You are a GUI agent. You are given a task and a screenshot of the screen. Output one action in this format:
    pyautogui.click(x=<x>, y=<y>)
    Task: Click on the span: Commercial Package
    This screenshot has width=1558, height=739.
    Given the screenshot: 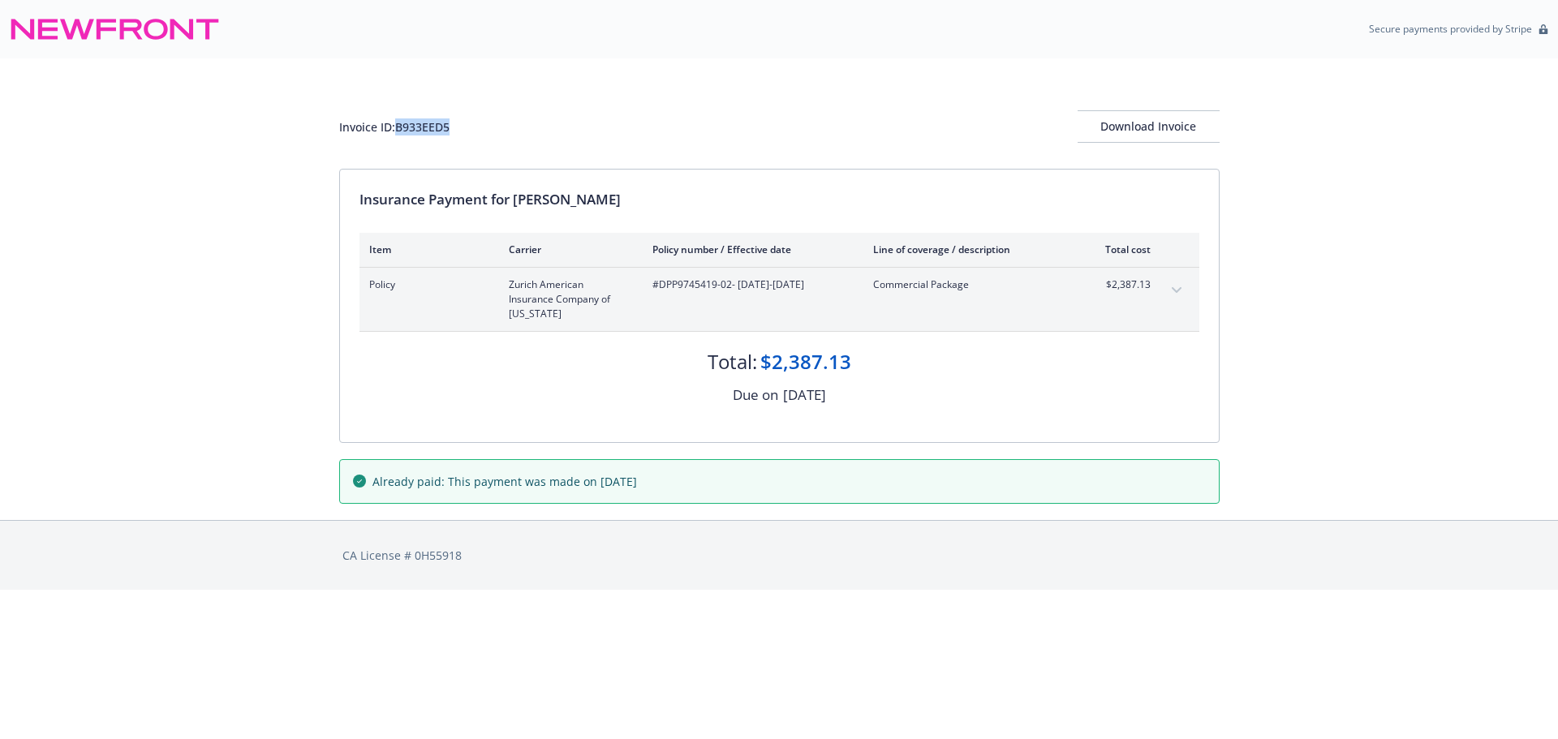 What is the action you would take?
    pyautogui.click(x=968, y=285)
    